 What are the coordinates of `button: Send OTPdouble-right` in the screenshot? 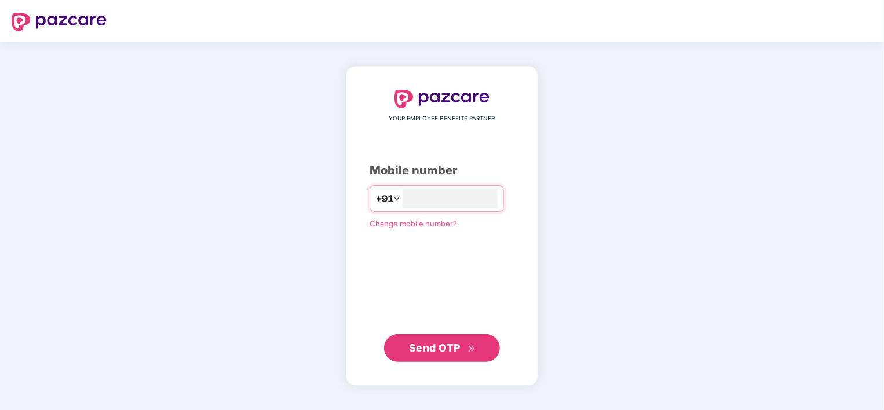 It's located at (442, 348).